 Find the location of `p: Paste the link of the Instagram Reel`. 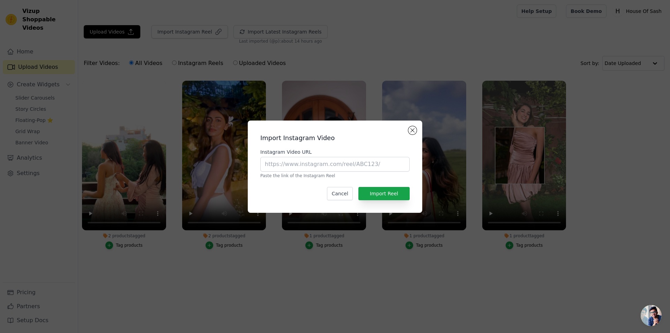

p: Paste the link of the Instagram Reel is located at coordinates (335, 176).